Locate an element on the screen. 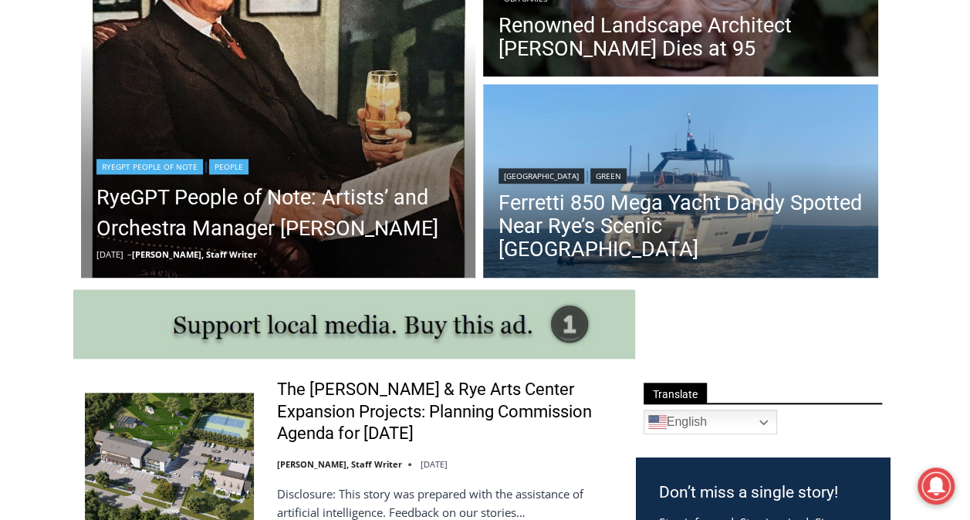  img: The Osborn & Rye Arts Center Expansion Projects: Planning Commission Agenda for Tuesday, August 1... is located at coordinates (169, 456).